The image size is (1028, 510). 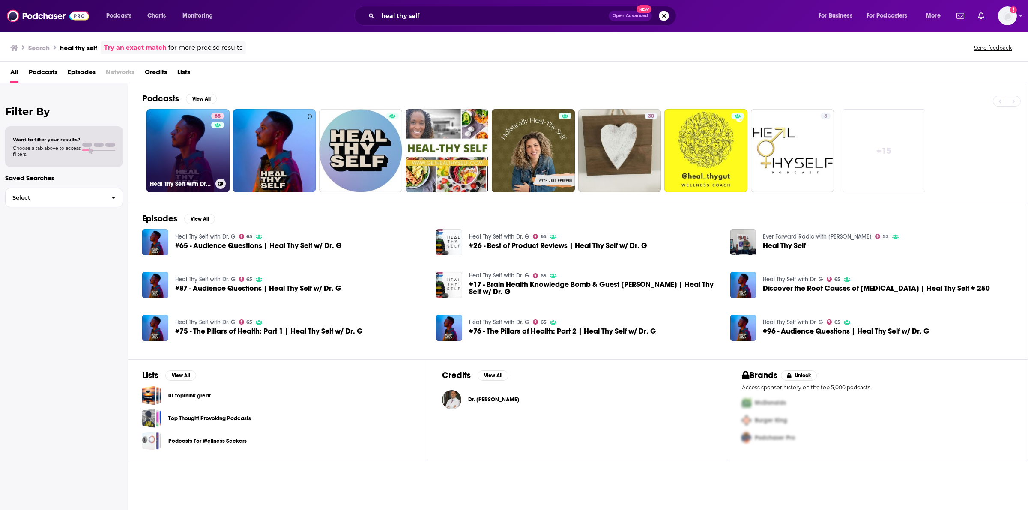 What do you see at coordinates (620, 151) in the screenshot?
I see `a: 30` at bounding box center [620, 151].